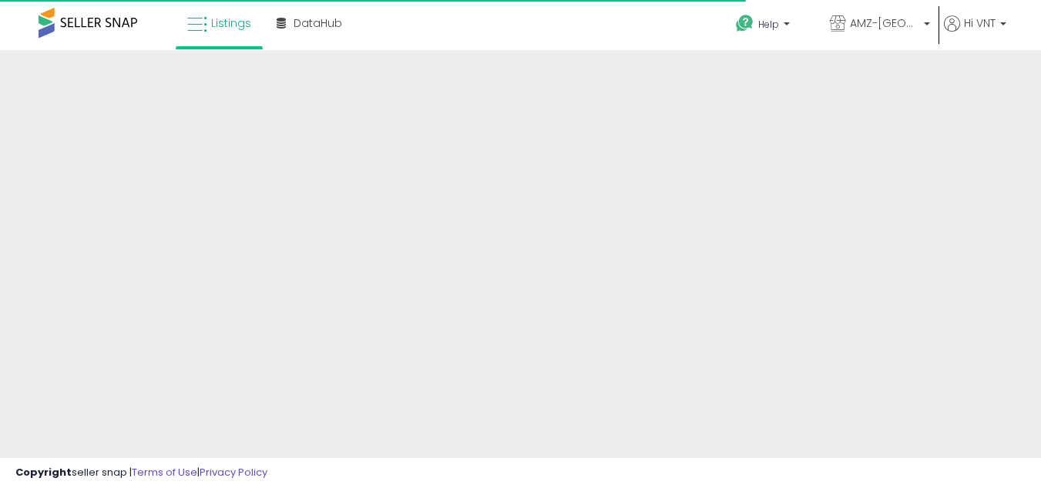 The width and height of the screenshot is (1041, 488). What do you see at coordinates (164, 471) in the screenshot?
I see `a: Terms of Use` at bounding box center [164, 471].